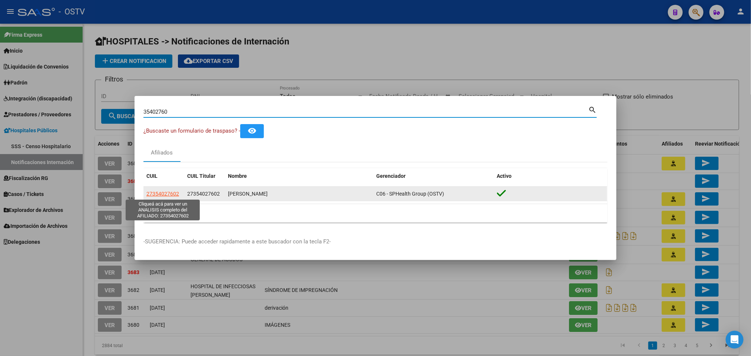 This screenshot has height=356, width=751. I want to click on p: -SUGERENCIA: Puede acceder rapidamente a este buscador con la tecla F2-, so click(376, 242).